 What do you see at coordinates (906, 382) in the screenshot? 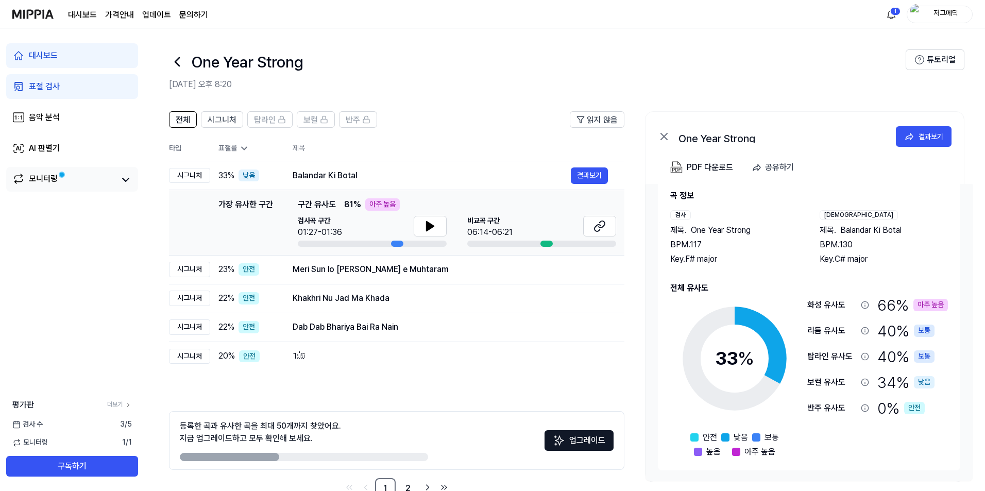
I see `div: 34 %` at bounding box center [906, 382].